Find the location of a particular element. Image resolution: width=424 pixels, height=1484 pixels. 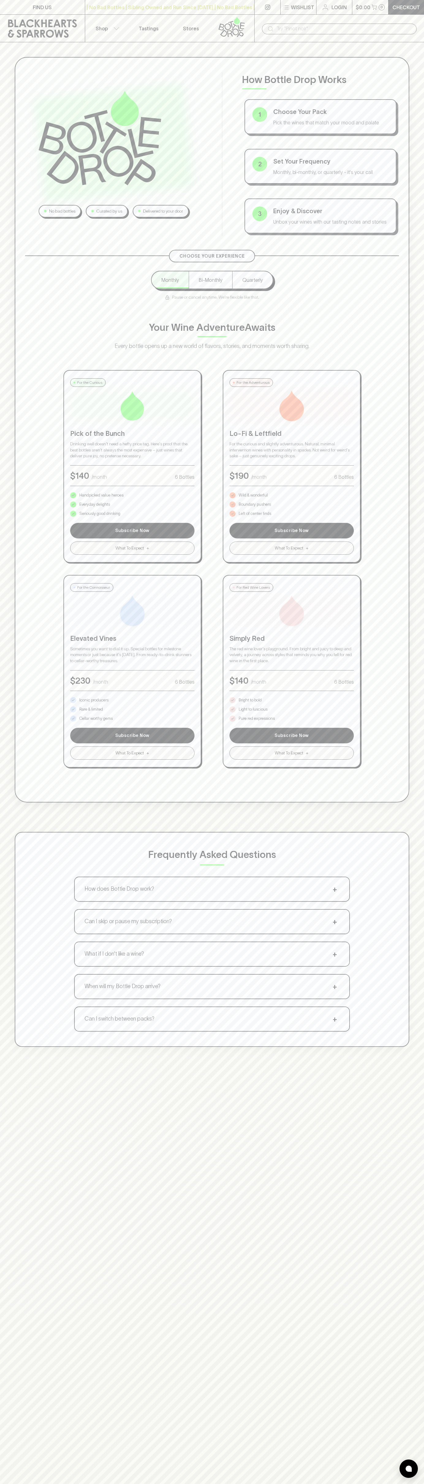

p: For the curious and slightly adventurous. Natural, minimal intervention wines with personality in... is located at coordinates (292, 450).